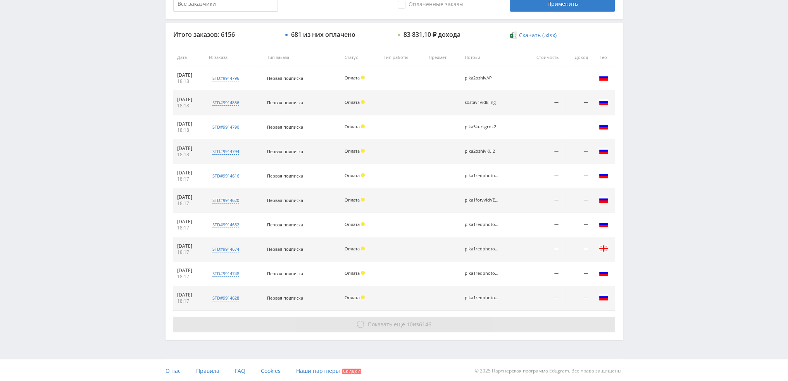 The width and height of the screenshot is (788, 381). Describe the element at coordinates (226, 176) in the screenshot. I see `div: std#9914616` at that location.